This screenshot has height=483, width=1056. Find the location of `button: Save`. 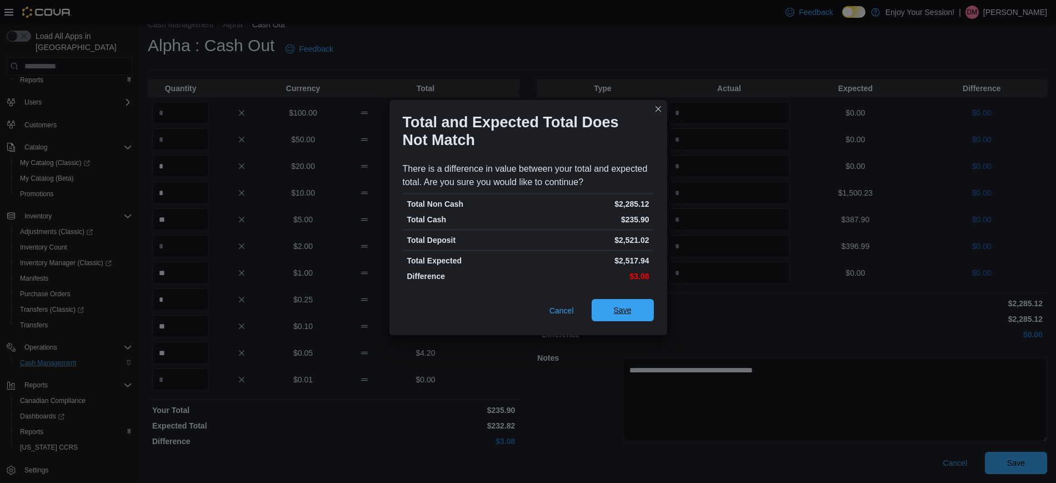

button: Save is located at coordinates (623, 310).